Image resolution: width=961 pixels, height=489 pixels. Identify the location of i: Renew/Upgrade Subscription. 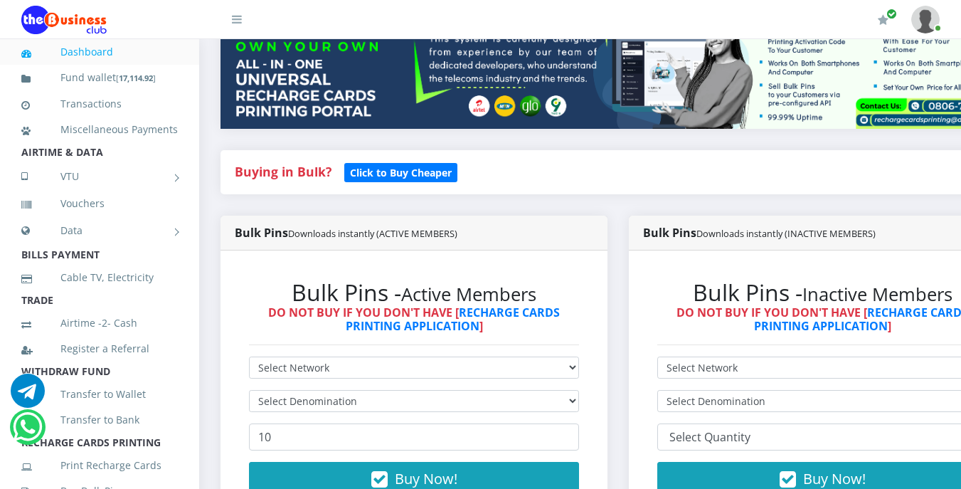
(883, 20).